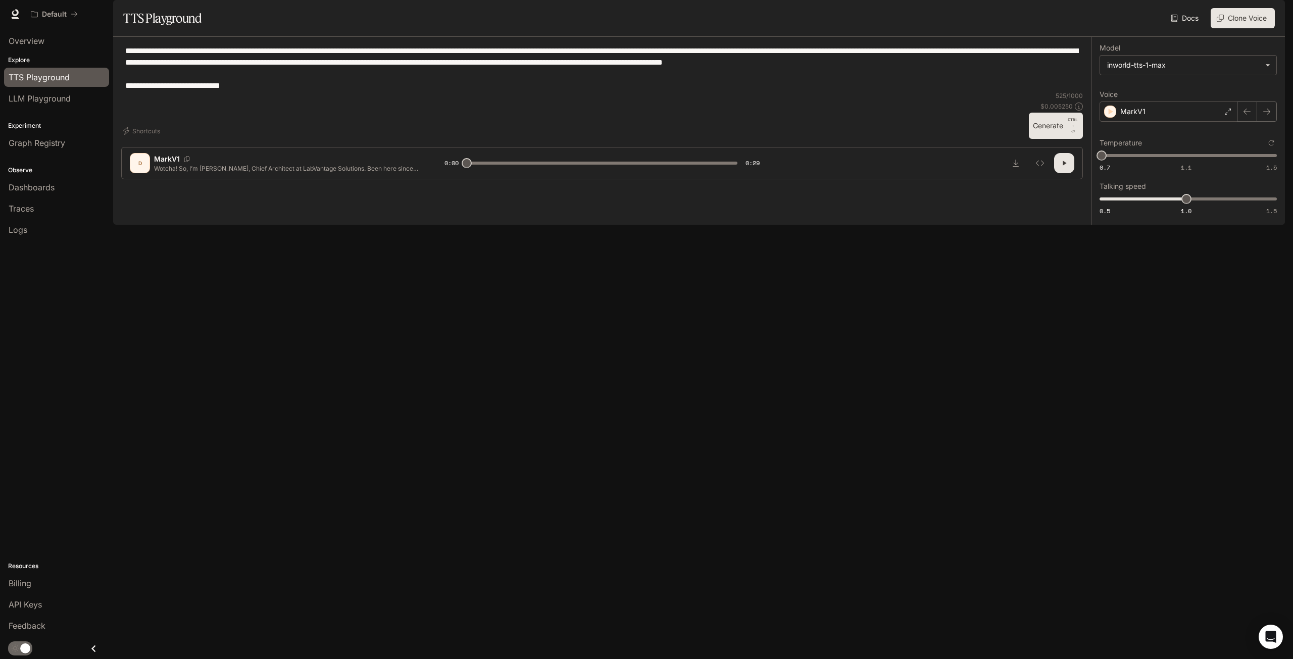 This screenshot has width=1293, height=659. Describe the element at coordinates (1123, 186) in the screenshot. I see `p: Talking speed` at that location.